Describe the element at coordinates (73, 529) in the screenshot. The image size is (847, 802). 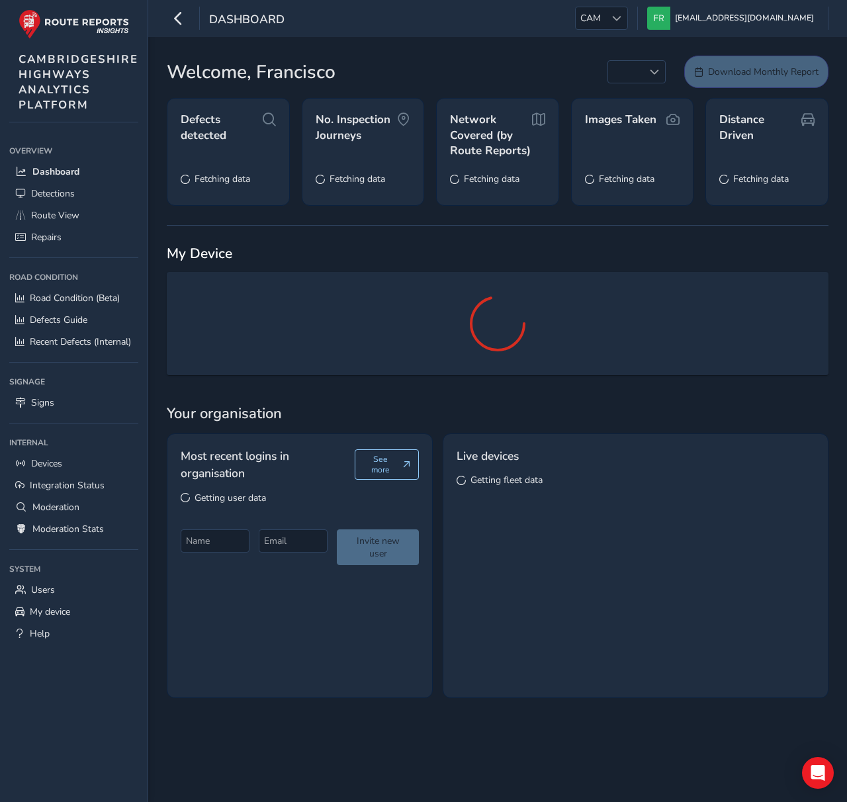
I see `a: Moderation Stats` at that location.